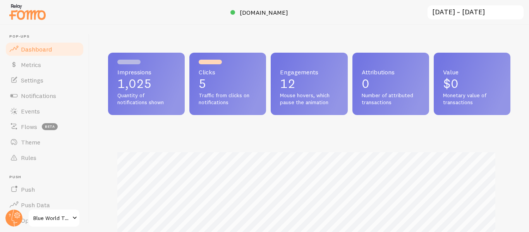 The width and height of the screenshot is (529, 232). I want to click on a: Notifications, so click(45, 96).